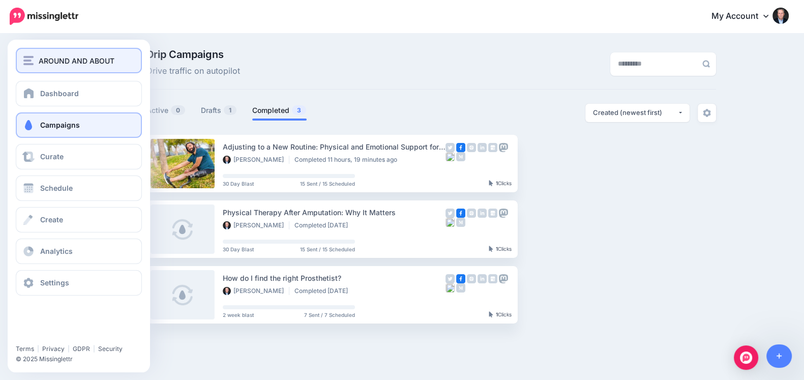 The image size is (804, 380). Describe the element at coordinates (79, 251) in the screenshot. I see `a: Analytics` at that location.